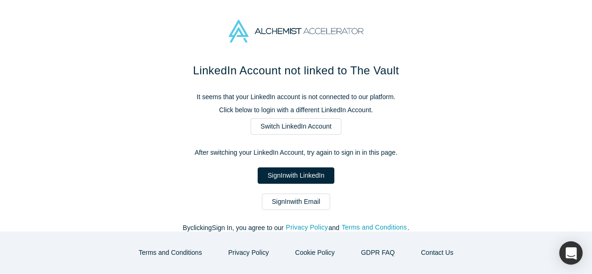  What do you see at coordinates (296, 110) in the screenshot?
I see `p: Click below to login with a different LinkedIn Account.` at bounding box center [296, 110].